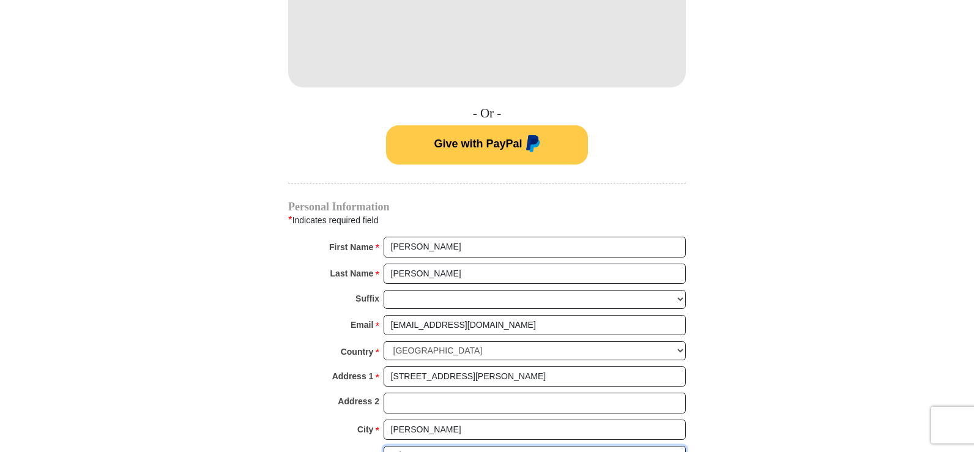  I want to click on strong: City, so click(365, 429).